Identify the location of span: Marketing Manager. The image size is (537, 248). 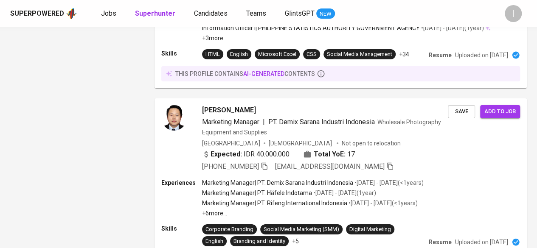
(231, 122).